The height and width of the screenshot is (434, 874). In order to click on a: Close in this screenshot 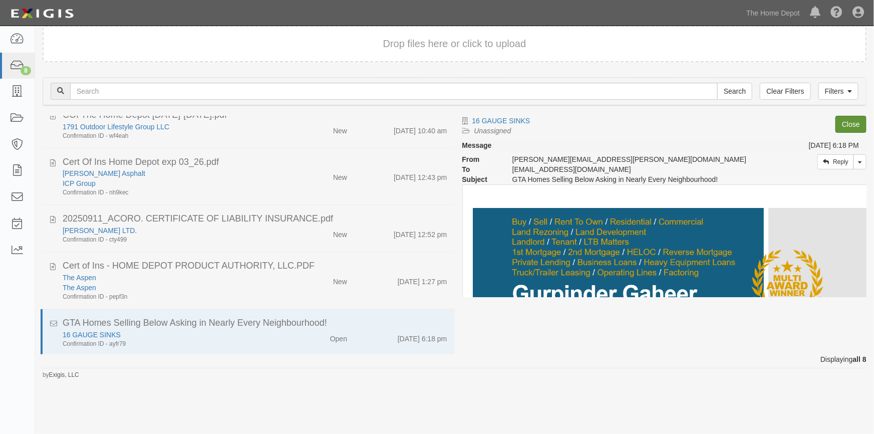, I will do `click(851, 124)`.